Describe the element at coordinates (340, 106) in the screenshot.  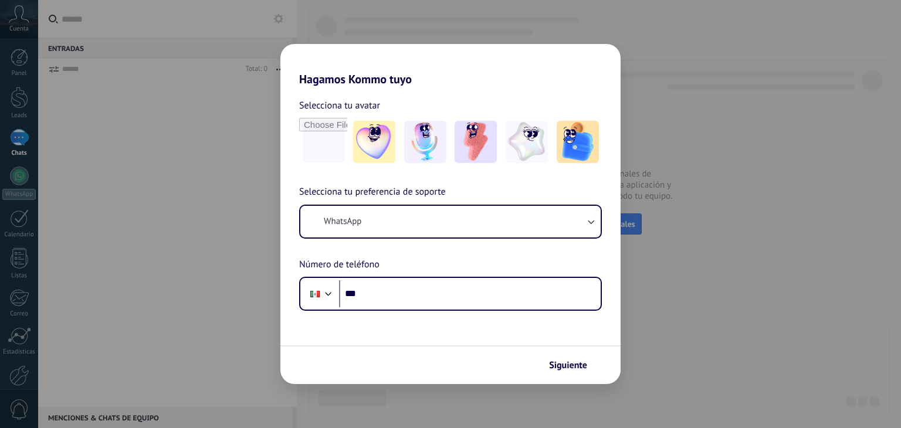
I see `span: Selecciona tu avatar` at that location.